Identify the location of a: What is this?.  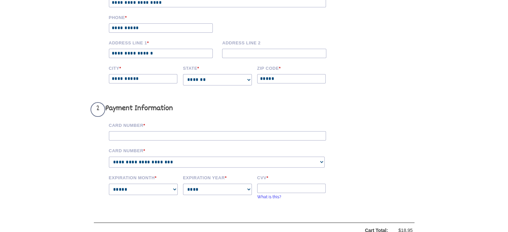
(269, 197).